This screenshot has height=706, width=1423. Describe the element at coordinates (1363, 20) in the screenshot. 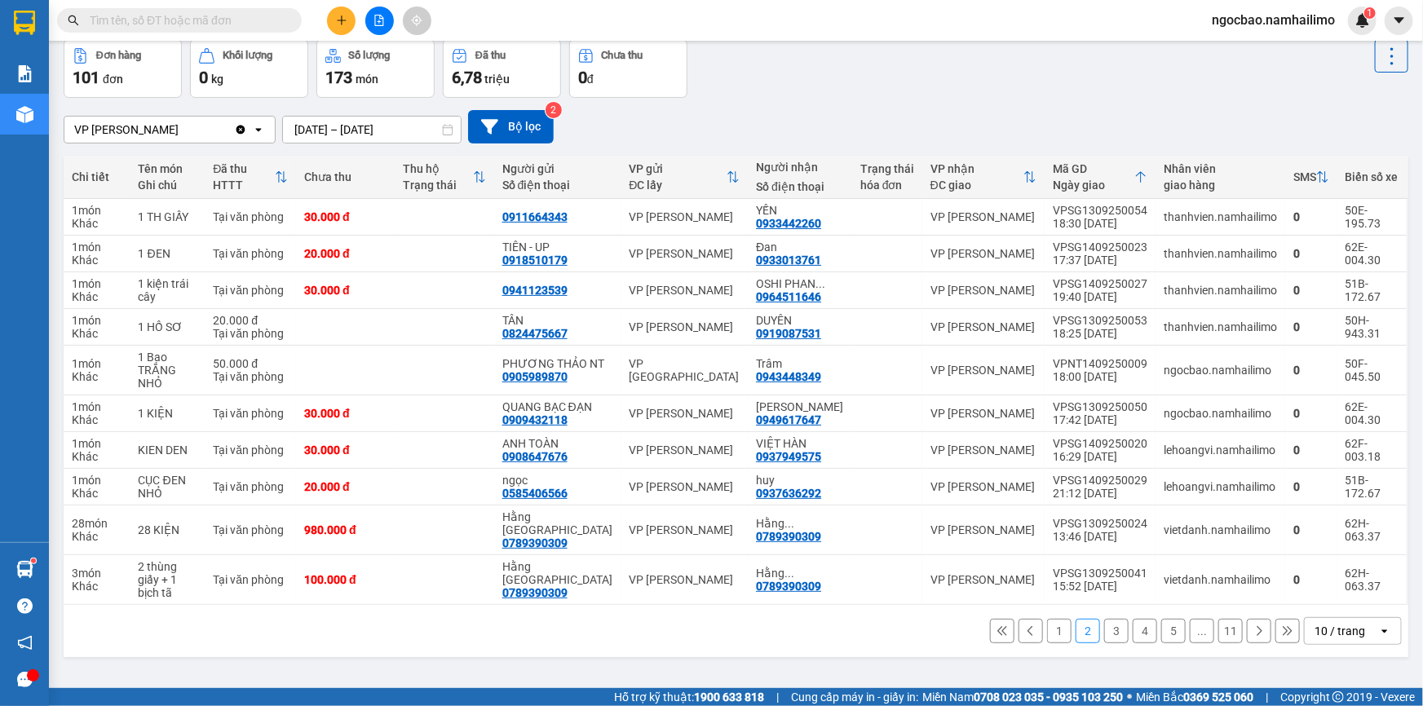

I see `img: icon-new-feature` at that location.